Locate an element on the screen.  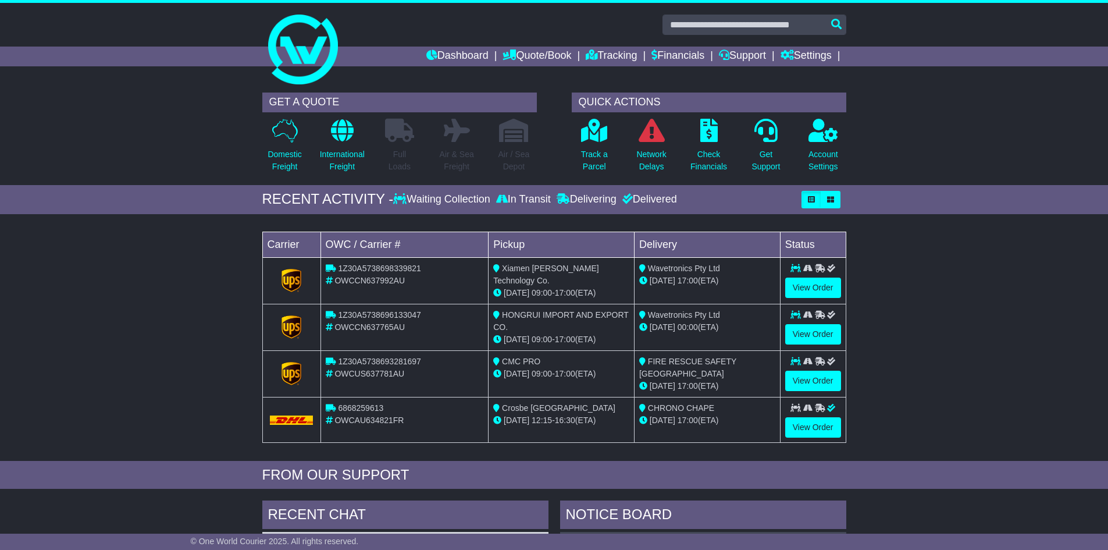
a: Support is located at coordinates (742, 56).